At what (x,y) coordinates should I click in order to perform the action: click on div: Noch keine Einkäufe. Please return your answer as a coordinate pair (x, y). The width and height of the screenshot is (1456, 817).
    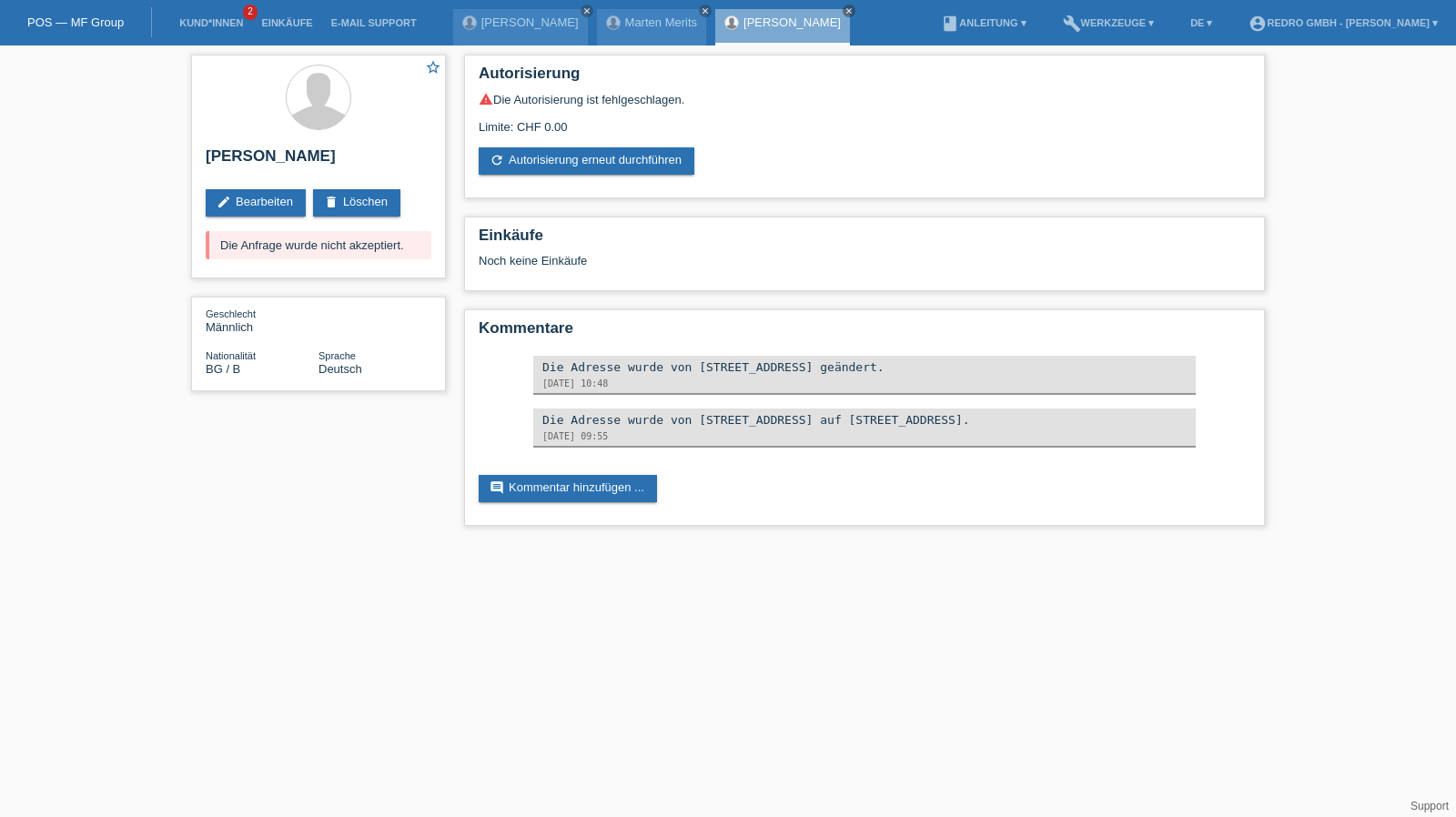
    Looking at the image, I should click on (864, 268).